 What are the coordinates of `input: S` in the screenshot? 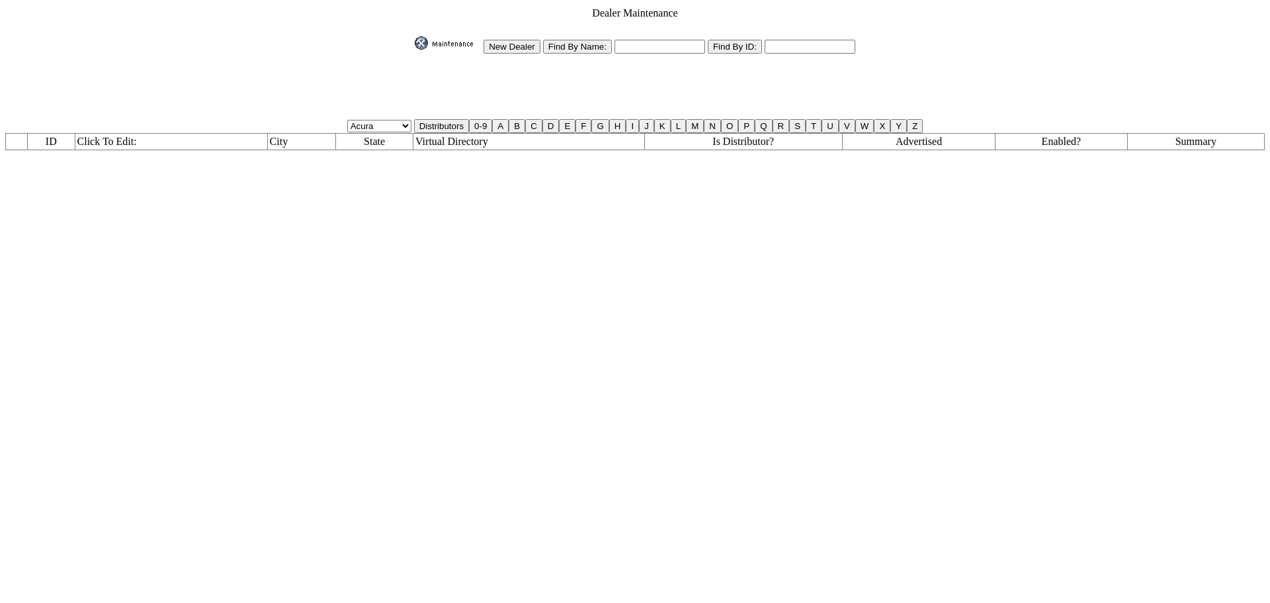 It's located at (797, 126).